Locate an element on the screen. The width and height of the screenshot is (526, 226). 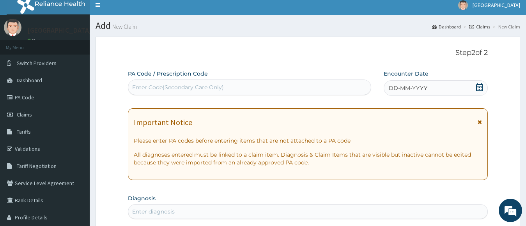
span: Tariff Negotiation is located at coordinates (37, 166).